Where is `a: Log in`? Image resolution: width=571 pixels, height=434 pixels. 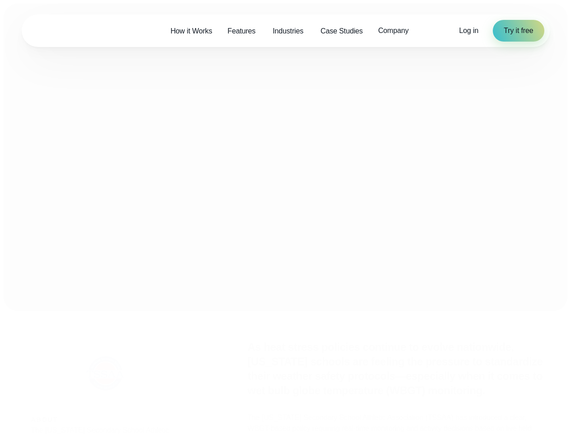 a: Log in is located at coordinates (469, 31).